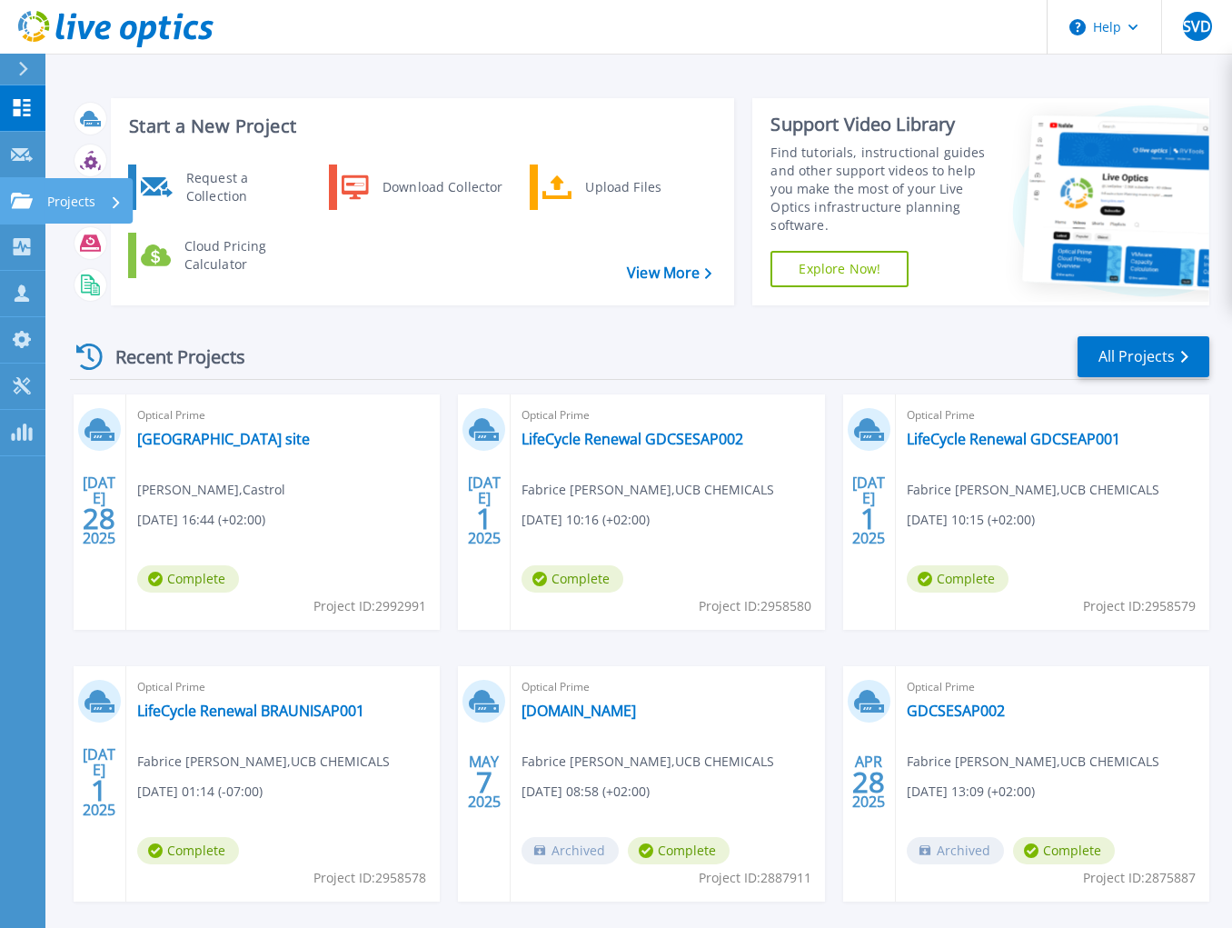 The width and height of the screenshot is (1232, 928). What do you see at coordinates (170, 356) in the screenshot?
I see `div: Recent Projects` at bounding box center [170, 356].